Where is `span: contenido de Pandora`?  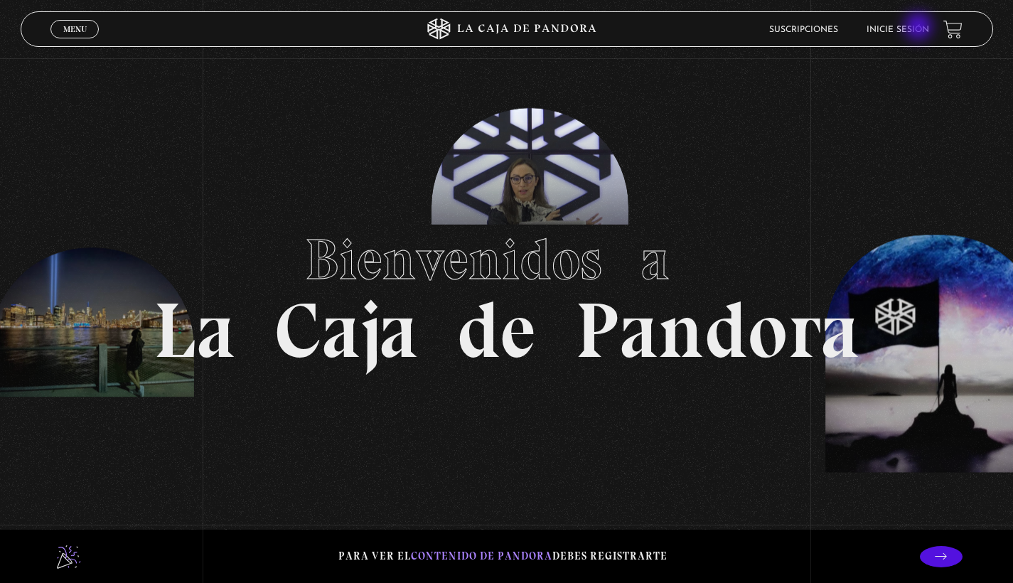
span: contenido de Pandora is located at coordinates (481, 556).